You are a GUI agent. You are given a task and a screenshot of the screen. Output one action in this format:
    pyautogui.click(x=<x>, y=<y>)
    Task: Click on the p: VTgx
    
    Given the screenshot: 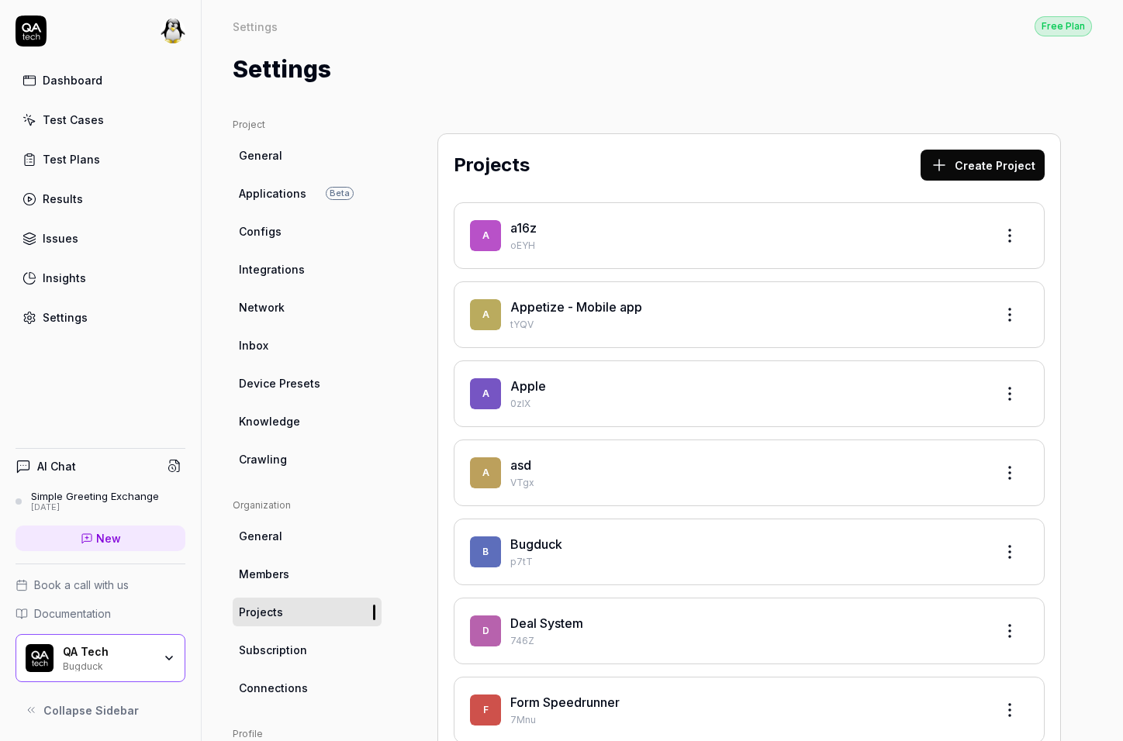 What is the action you would take?
    pyautogui.click(x=746, y=483)
    